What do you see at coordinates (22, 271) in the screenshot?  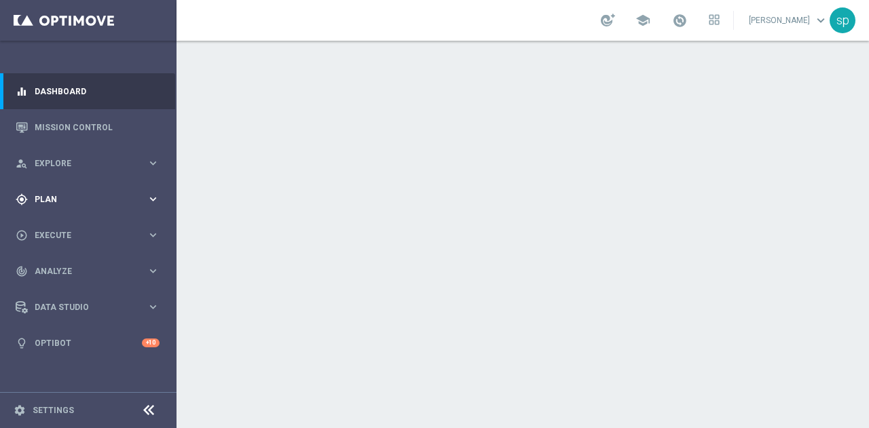 I see `i: track_changes` at bounding box center [22, 271].